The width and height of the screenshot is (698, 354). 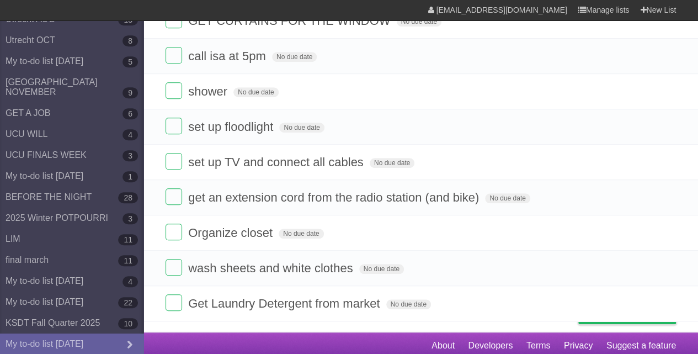 What do you see at coordinates (130, 41) in the screenshot?
I see `b: 8` at bounding box center [130, 41].